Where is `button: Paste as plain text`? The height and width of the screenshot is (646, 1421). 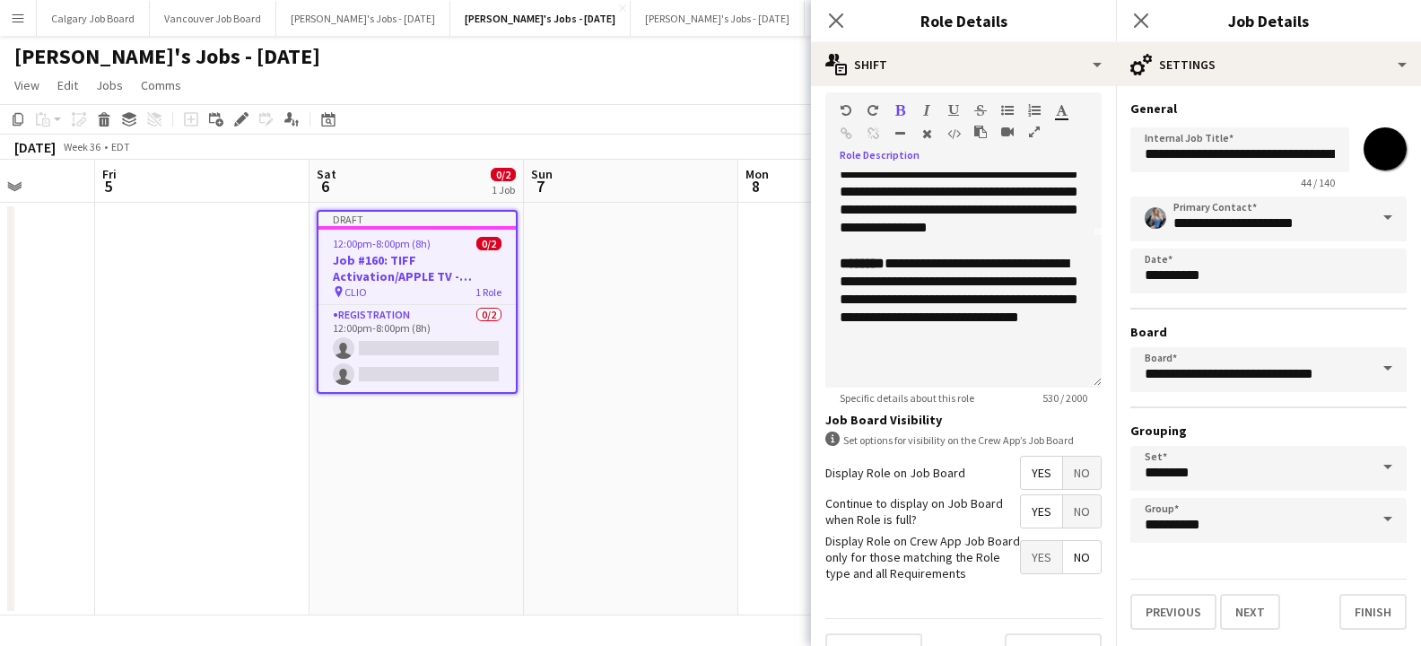 button: Paste as plain text is located at coordinates (981, 132).